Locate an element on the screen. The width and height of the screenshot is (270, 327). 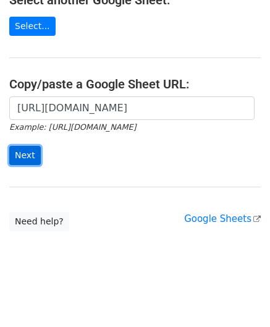
a: Select... is located at coordinates (32, 26).